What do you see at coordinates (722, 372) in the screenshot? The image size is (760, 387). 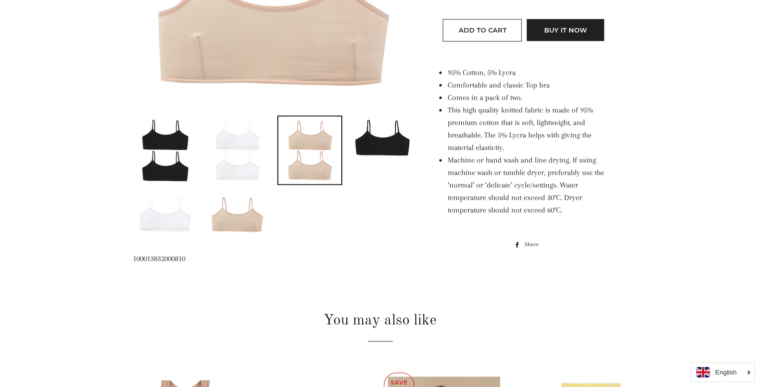 I see `a: English` at bounding box center [722, 372].